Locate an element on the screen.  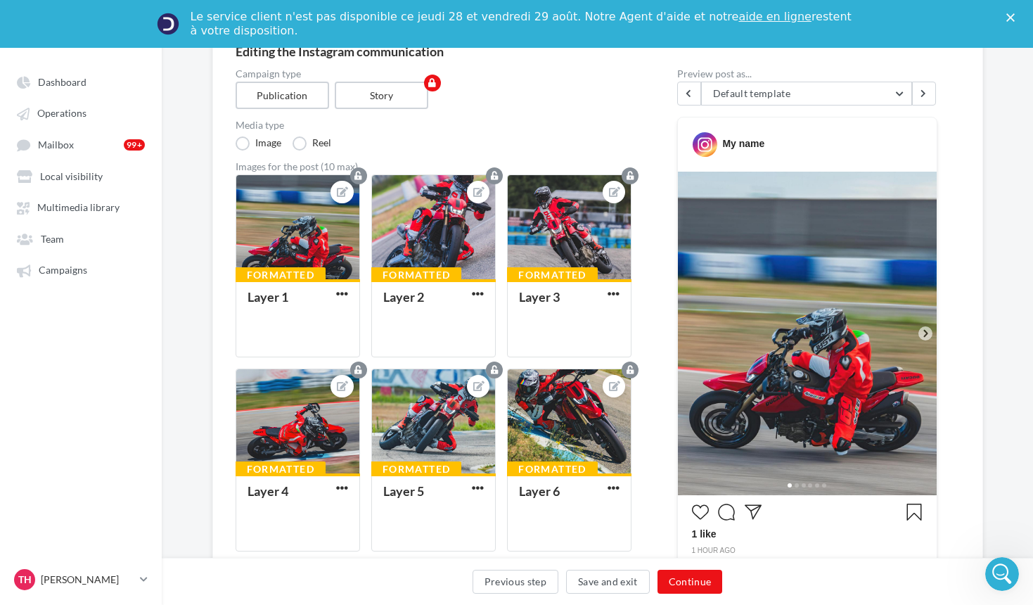
div: 1 hour ago is located at coordinates (807, 551).